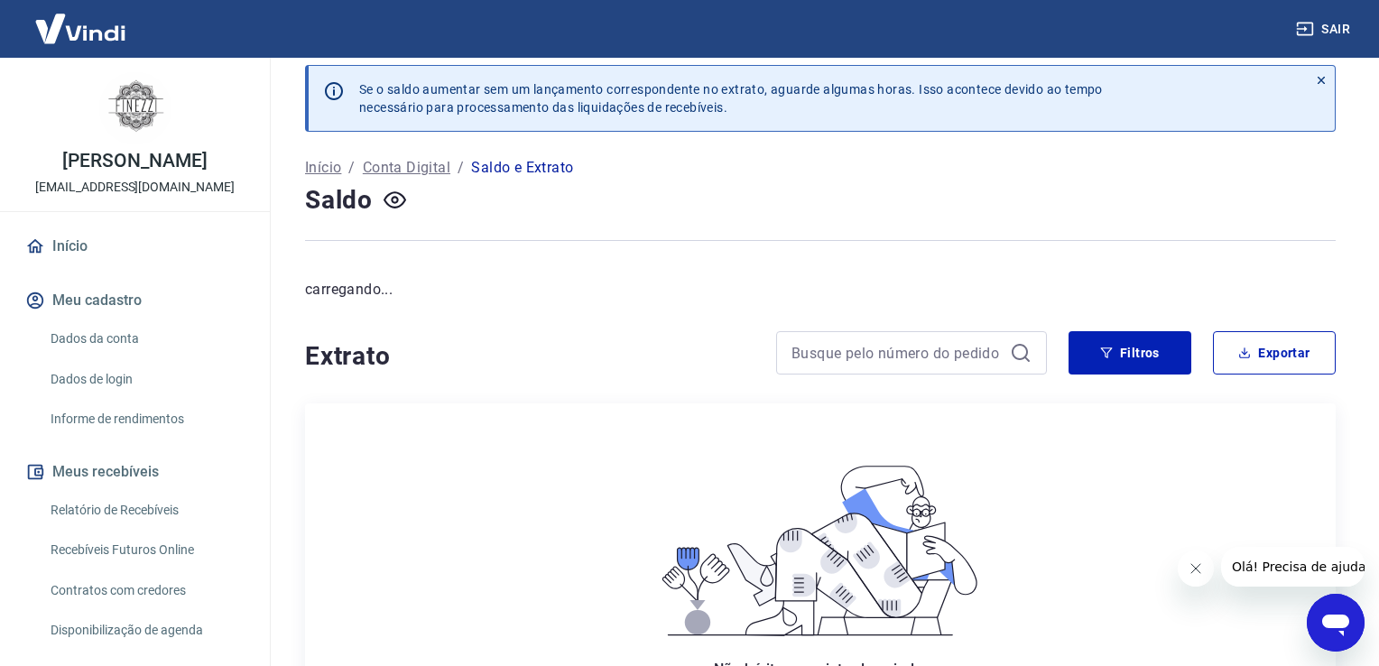 The width and height of the screenshot is (1379, 666). What do you see at coordinates (530, 356) in the screenshot?
I see `h4: Extrato` at bounding box center [530, 356].